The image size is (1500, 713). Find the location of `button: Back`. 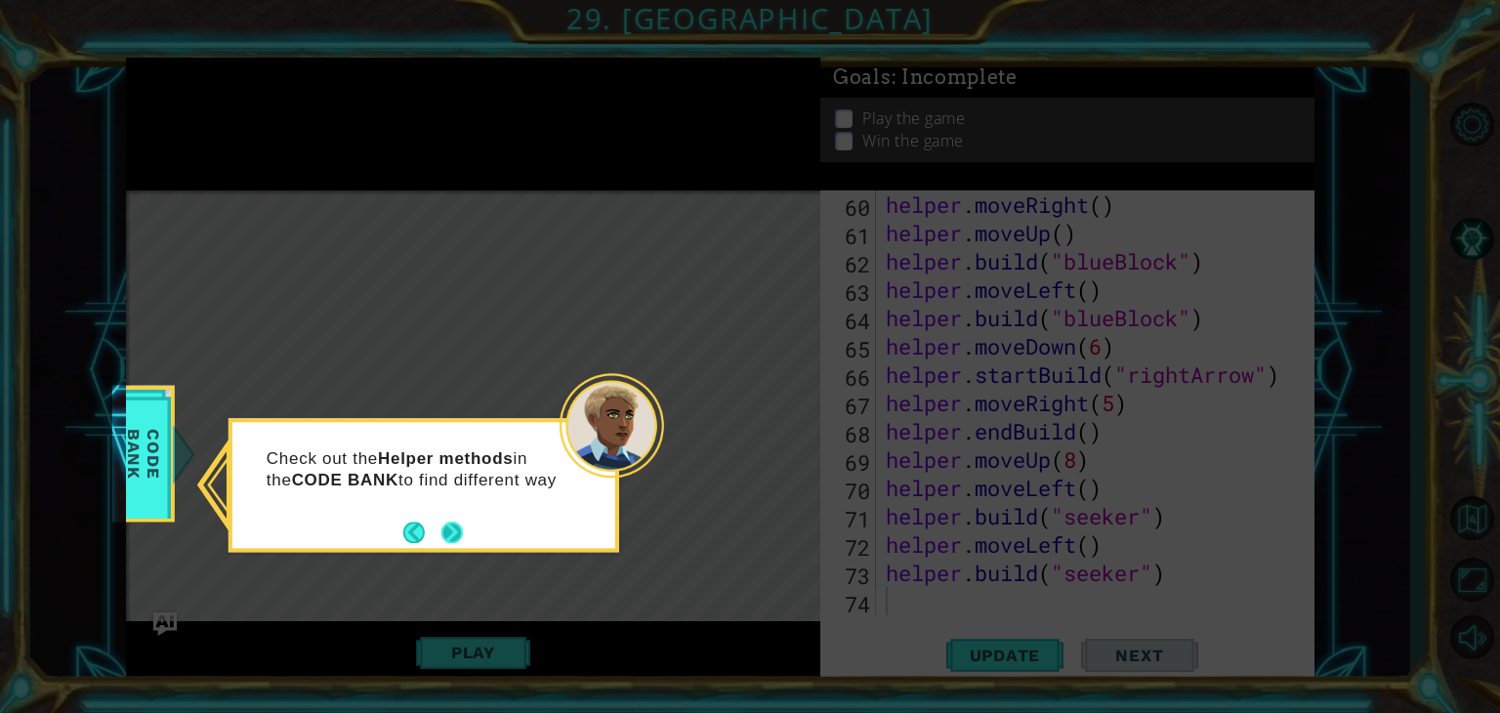

button: Back is located at coordinates (422, 532).